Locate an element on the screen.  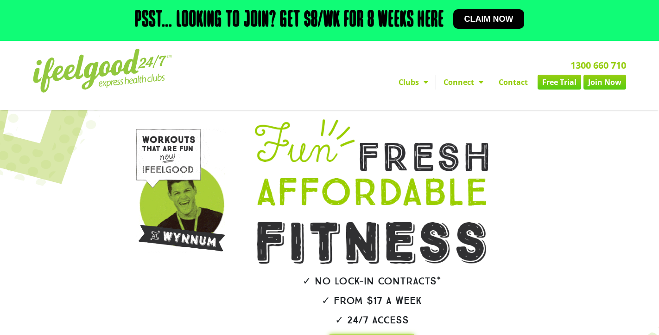
nav: Menu is located at coordinates (435, 82).